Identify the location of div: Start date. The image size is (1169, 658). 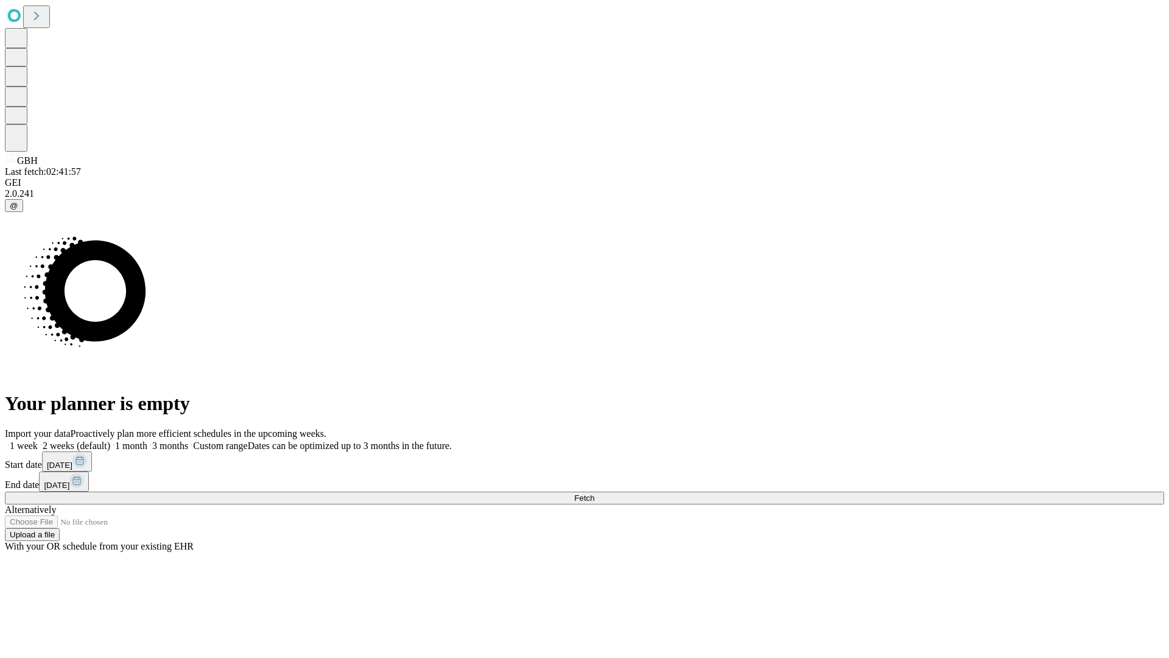
(585, 461).